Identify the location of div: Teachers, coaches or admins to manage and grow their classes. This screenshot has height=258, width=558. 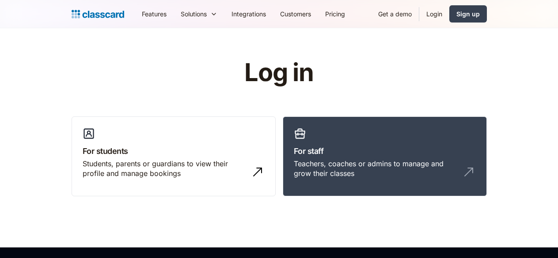
(376, 169).